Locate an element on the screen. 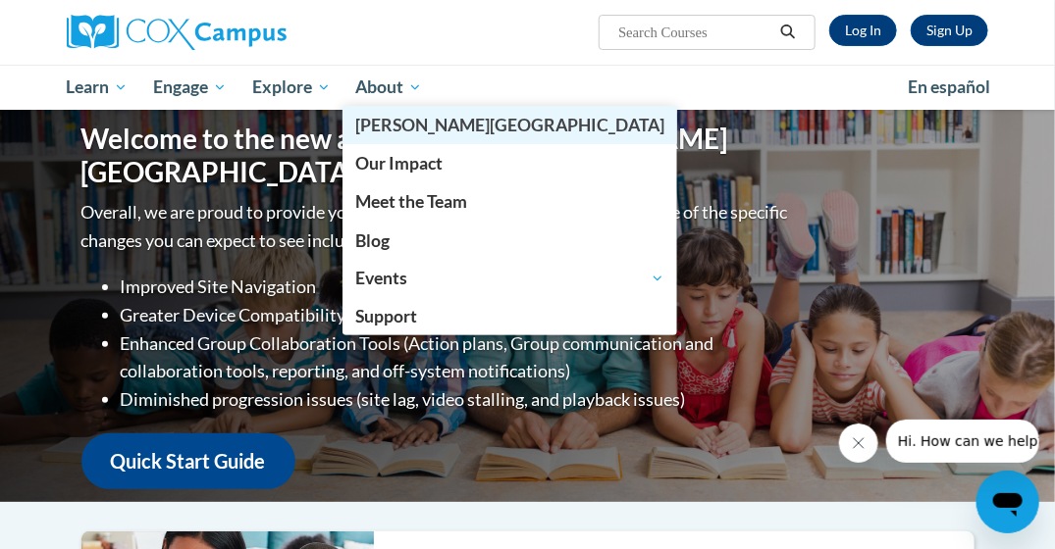  a: Quick Start Guide is located at coordinates (188, 461).